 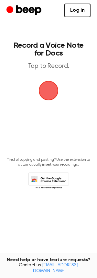 I want to click on a: Log in, so click(x=78, y=10).